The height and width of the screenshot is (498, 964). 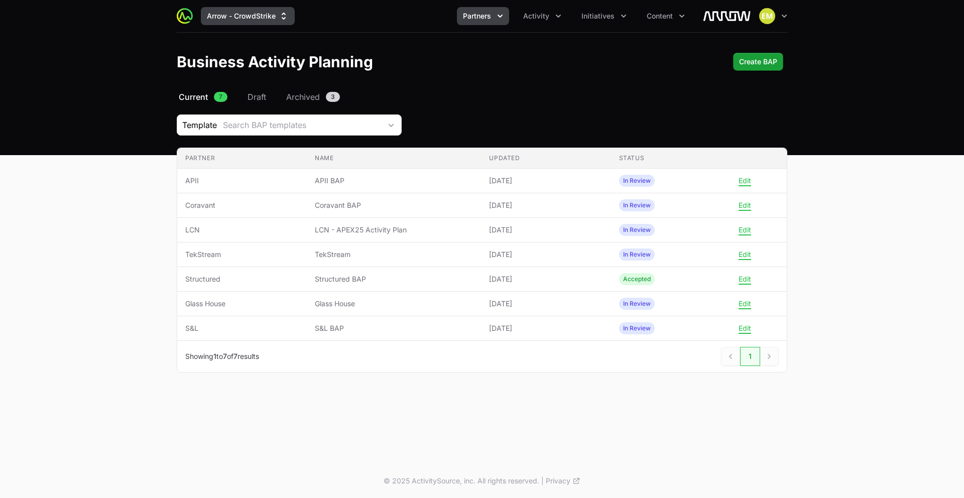 I want to click on section: Business Activity Plan Filters, so click(x=482, y=125).